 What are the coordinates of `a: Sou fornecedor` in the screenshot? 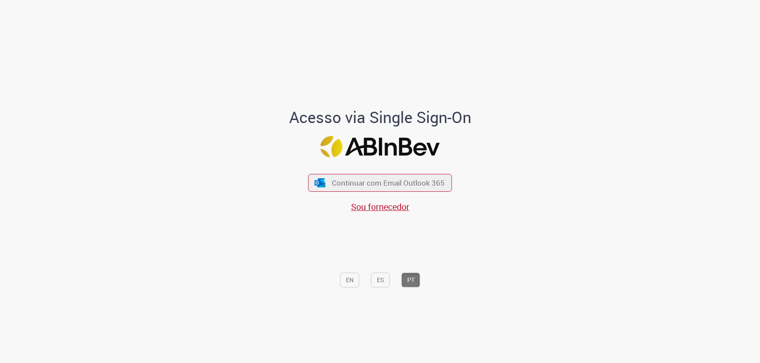 It's located at (380, 207).